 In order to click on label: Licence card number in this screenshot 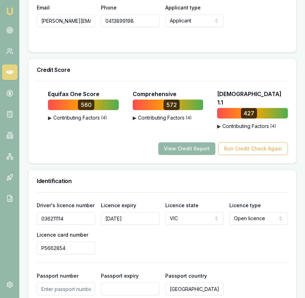, I will do `click(62, 234)`.